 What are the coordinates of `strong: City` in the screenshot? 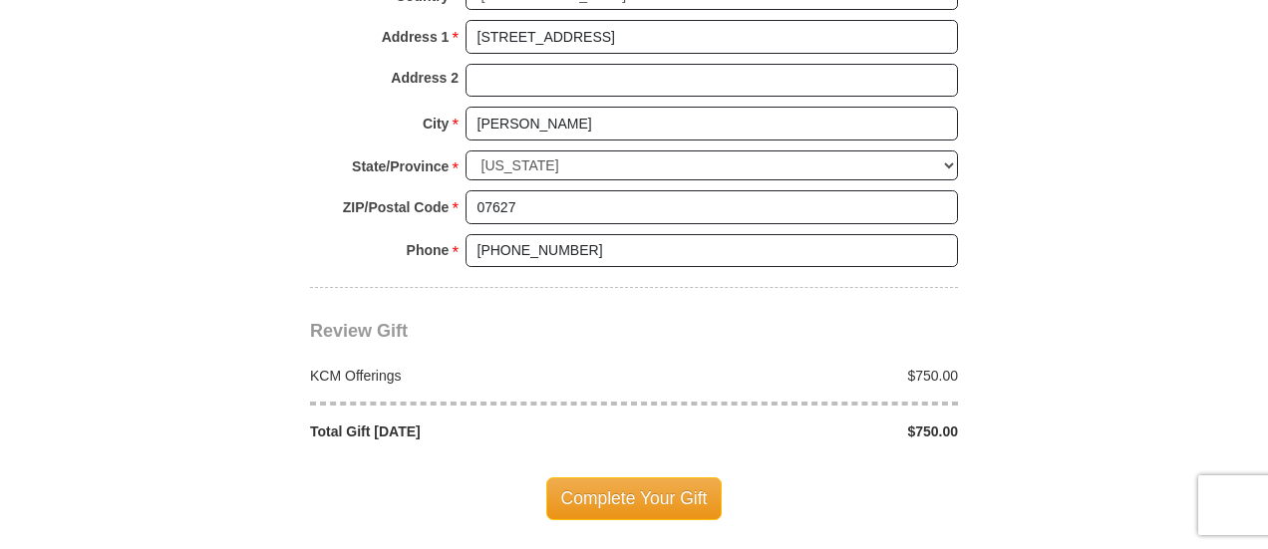 It's located at (435, 124).